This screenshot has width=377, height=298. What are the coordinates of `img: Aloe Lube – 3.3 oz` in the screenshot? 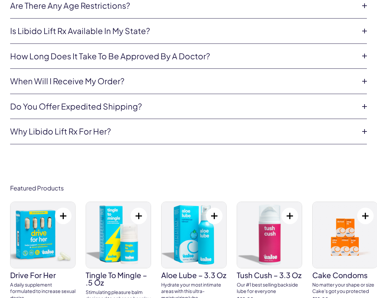 It's located at (194, 235).